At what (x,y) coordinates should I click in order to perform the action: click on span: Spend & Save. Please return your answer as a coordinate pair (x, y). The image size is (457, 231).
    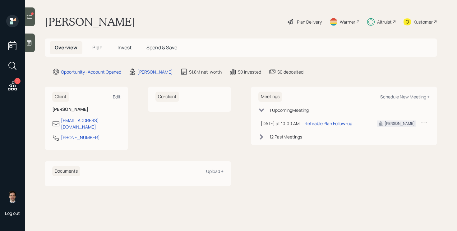
    Looking at the image, I should click on (162, 48).